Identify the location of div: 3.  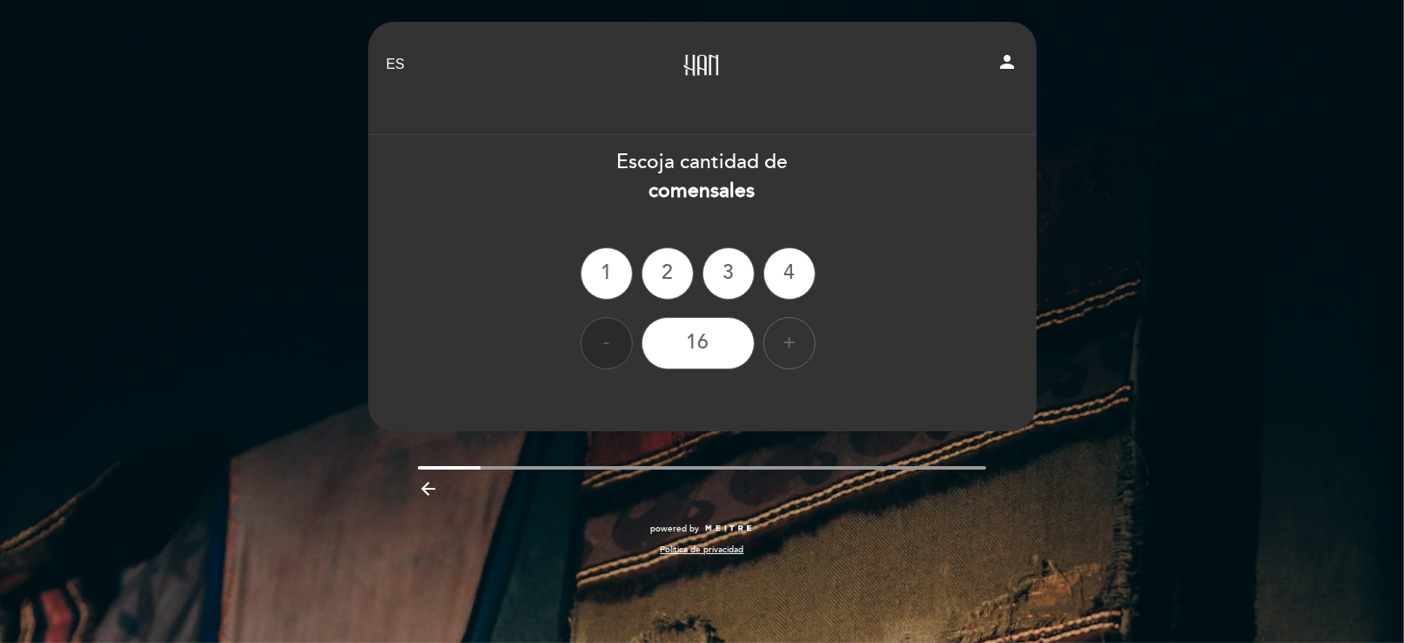
(729, 273).